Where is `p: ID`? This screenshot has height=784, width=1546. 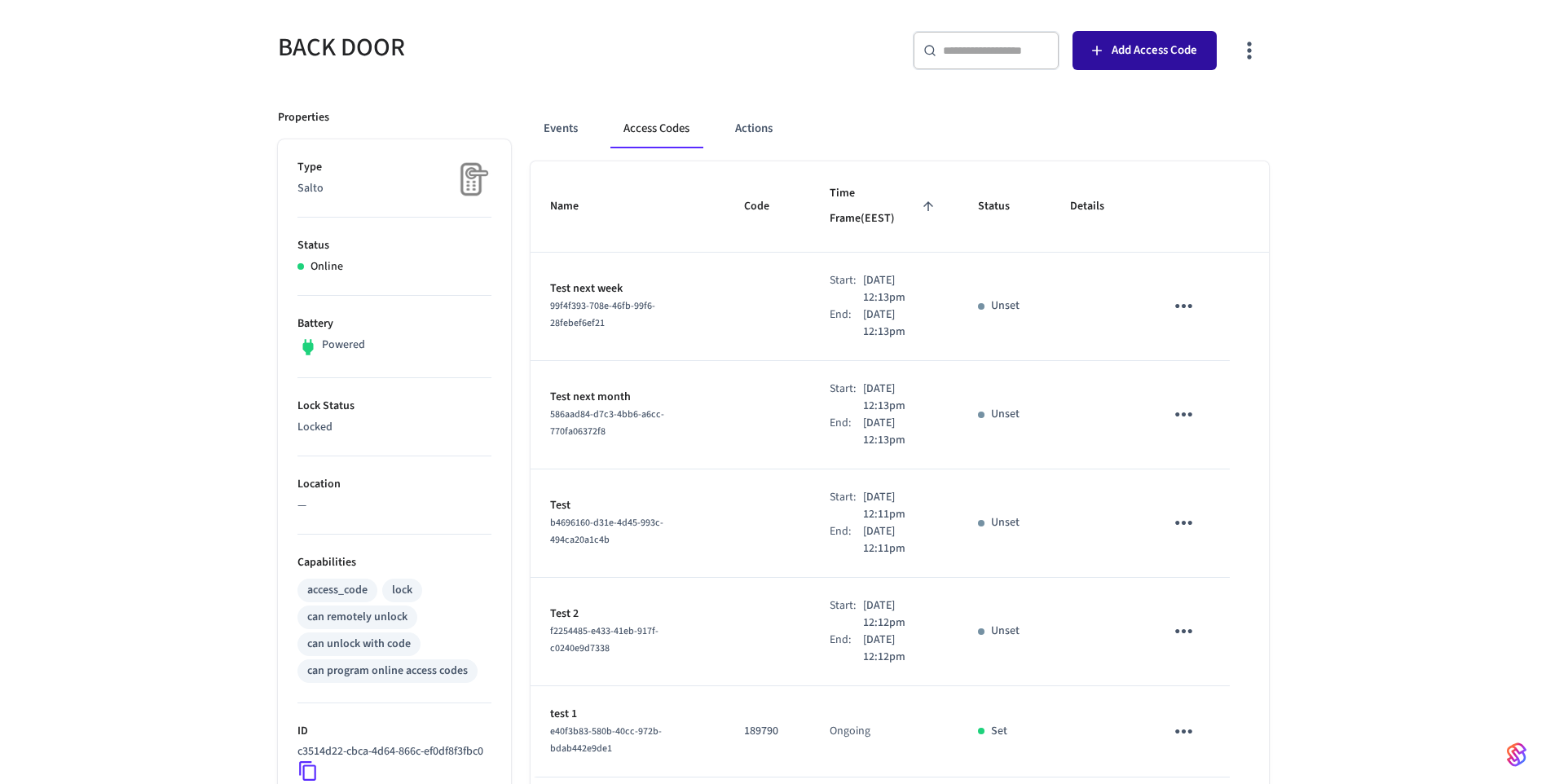
p: ID is located at coordinates (394, 731).